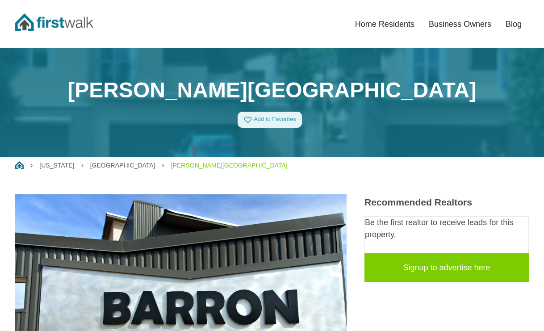 The image size is (544, 331). What do you see at coordinates (460, 24) in the screenshot?
I see `a: Business Owners` at bounding box center [460, 24].